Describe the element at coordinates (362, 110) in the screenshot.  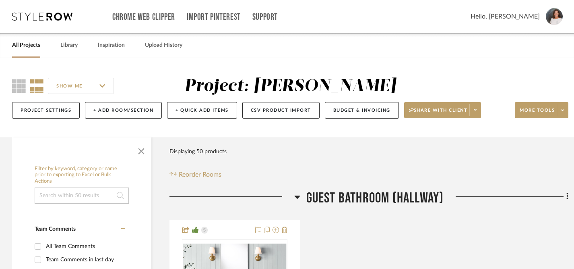
I see `button: Budget & Invoicing` at that location.